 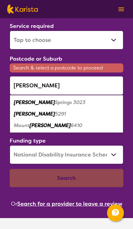 What do you see at coordinates (67, 86) in the screenshot?
I see `input: Type` at bounding box center [67, 86].